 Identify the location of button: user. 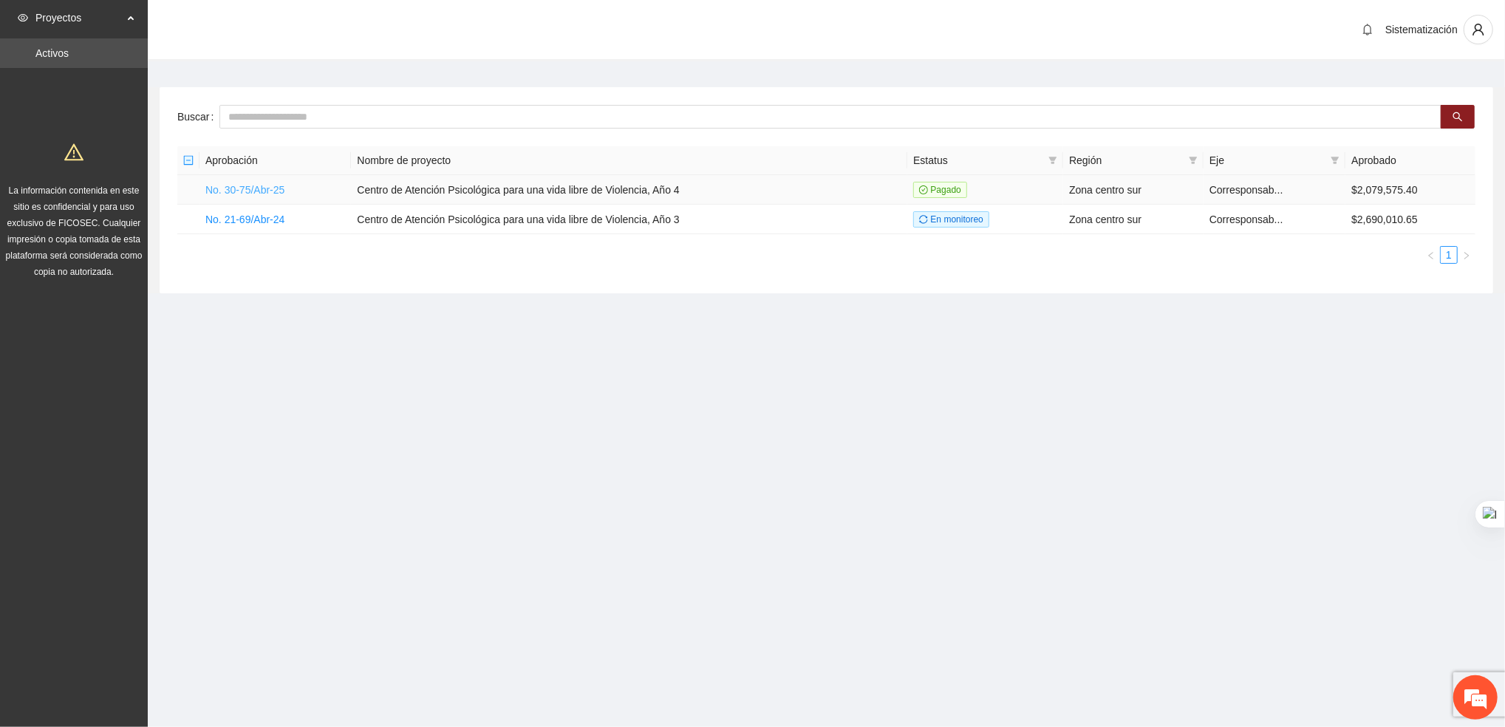
(1479, 30).